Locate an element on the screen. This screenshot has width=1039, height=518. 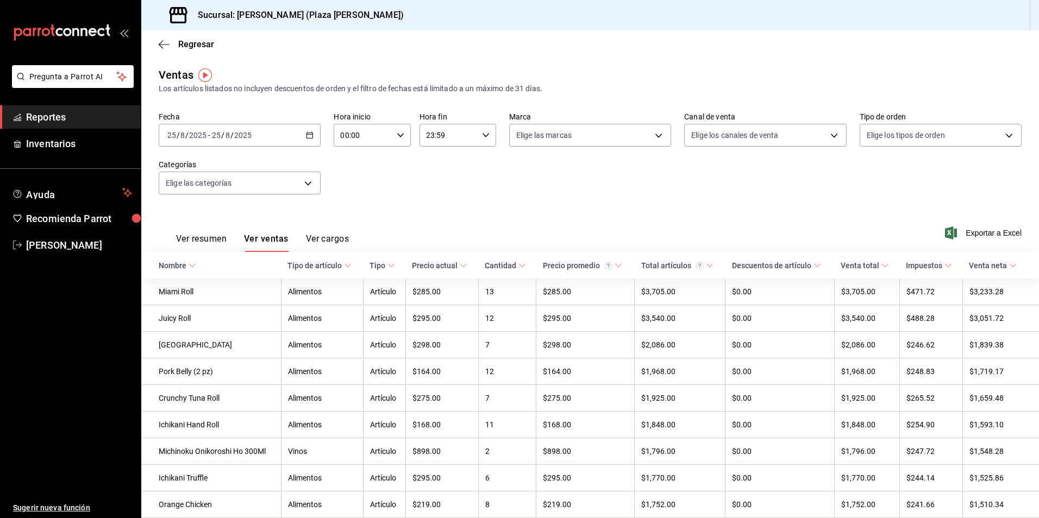
td: Juicy Roll is located at coordinates (211, 318).